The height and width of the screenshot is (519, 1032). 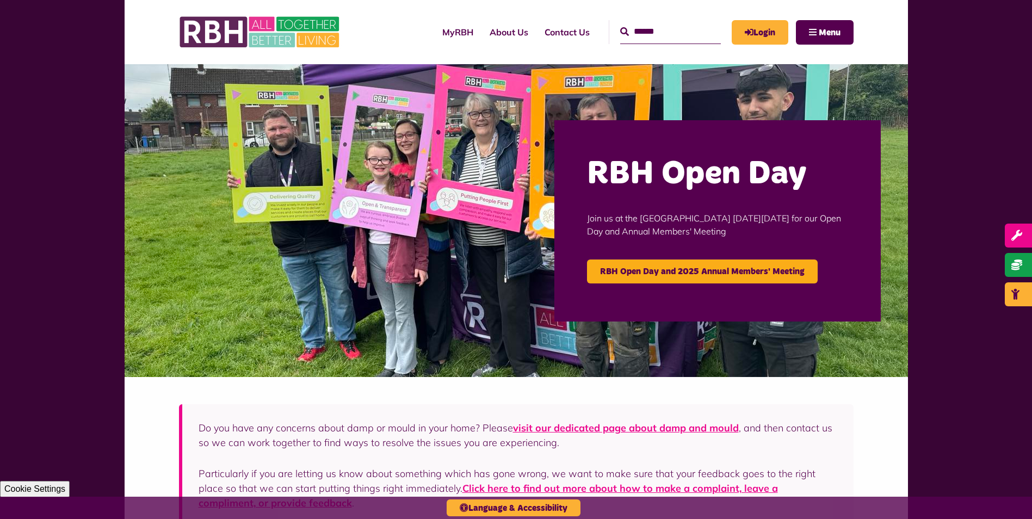 What do you see at coordinates (509, 32) in the screenshot?
I see `a: About Us` at bounding box center [509, 32].